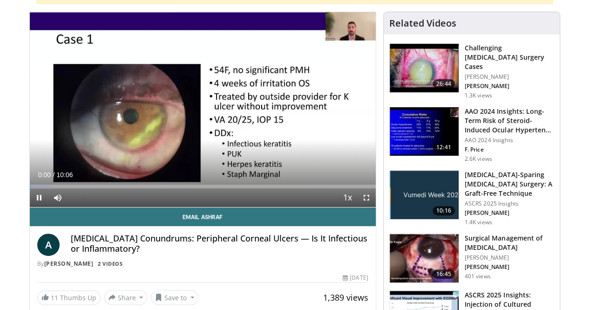  I want to click on p: 401 views, so click(478, 276).